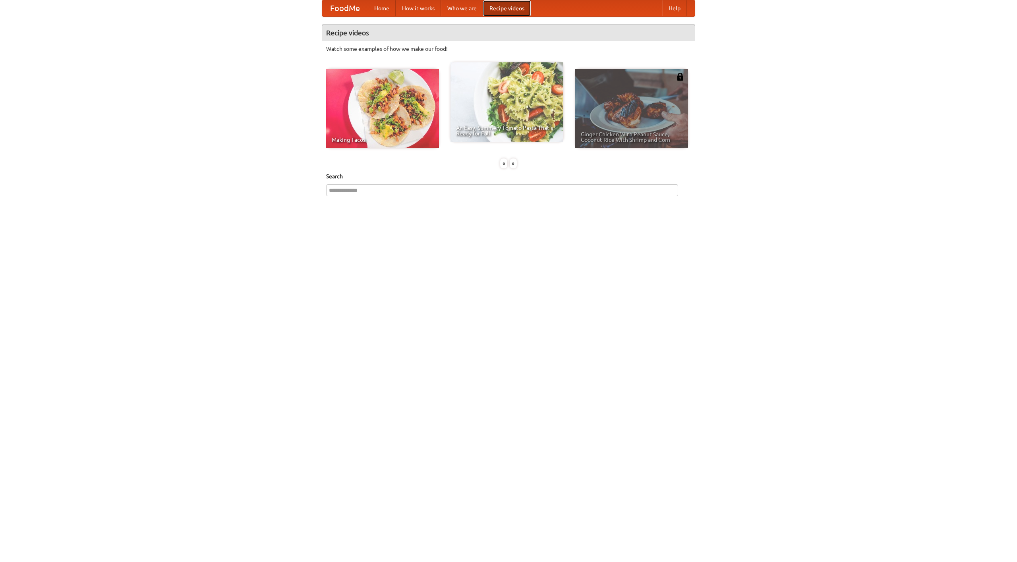  Describe the element at coordinates (462, 8) in the screenshot. I see `a: Who we are` at that location.